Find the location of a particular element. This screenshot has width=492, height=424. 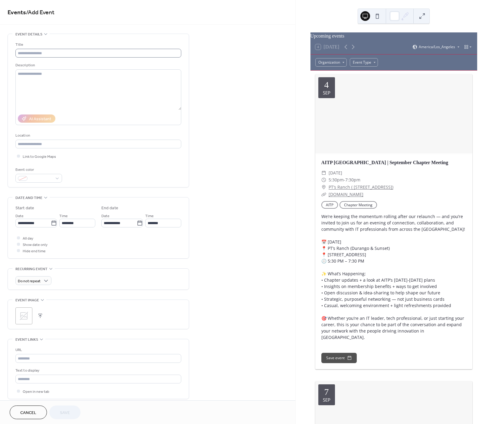

span: / Add Event is located at coordinates (40, 12).